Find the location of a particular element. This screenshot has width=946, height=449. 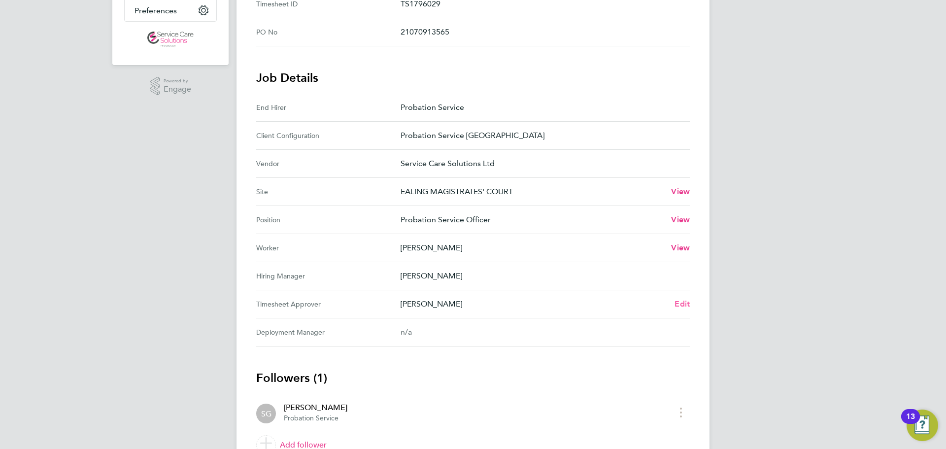

a: Powered byEngage is located at coordinates (171, 86).